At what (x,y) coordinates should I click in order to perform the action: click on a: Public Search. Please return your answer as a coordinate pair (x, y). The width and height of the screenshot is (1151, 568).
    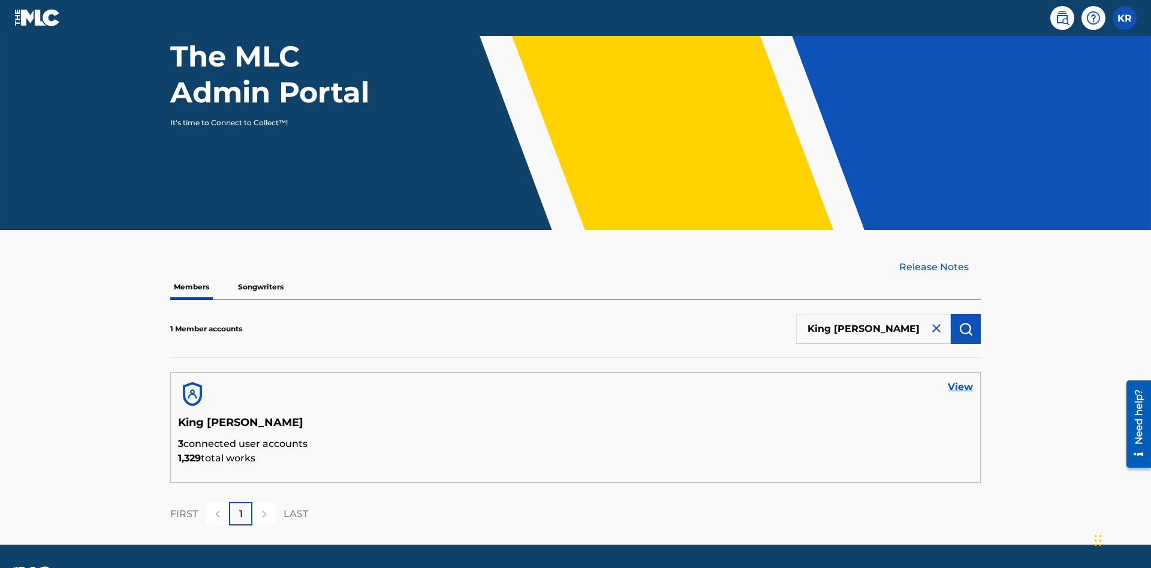
    Looking at the image, I should click on (1062, 18).